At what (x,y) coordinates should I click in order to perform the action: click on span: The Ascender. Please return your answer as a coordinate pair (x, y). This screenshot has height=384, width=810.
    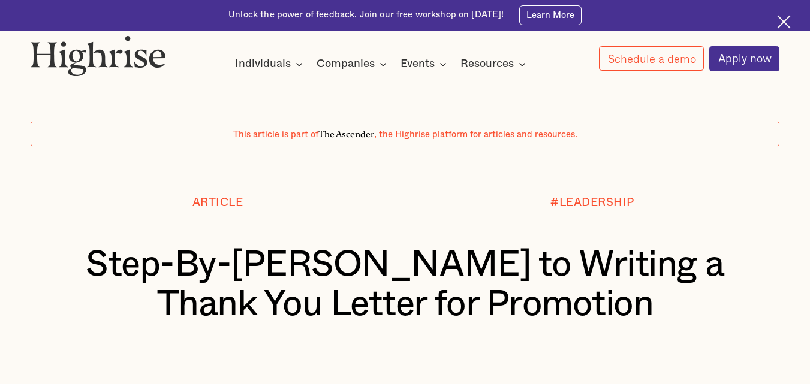
    Looking at the image, I should click on (346, 133).